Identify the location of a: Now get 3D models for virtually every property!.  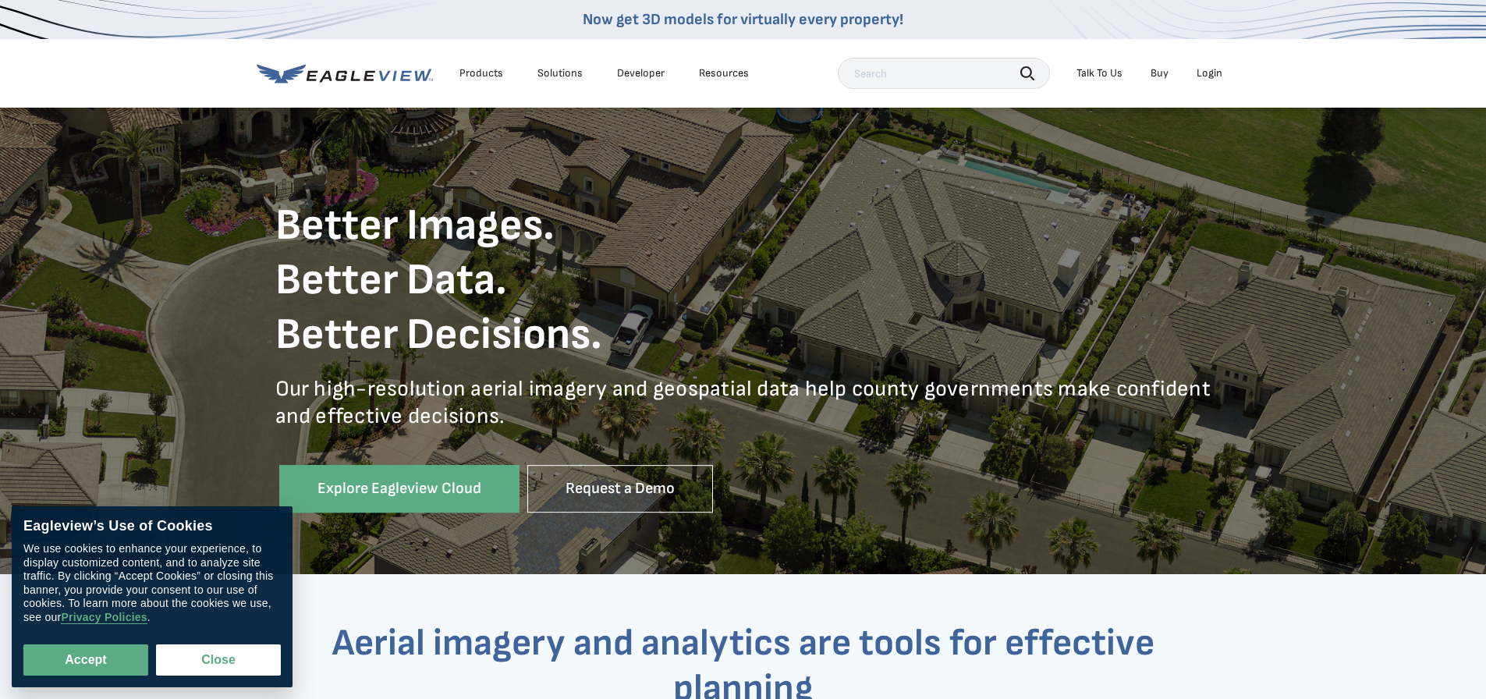
(743, 20).